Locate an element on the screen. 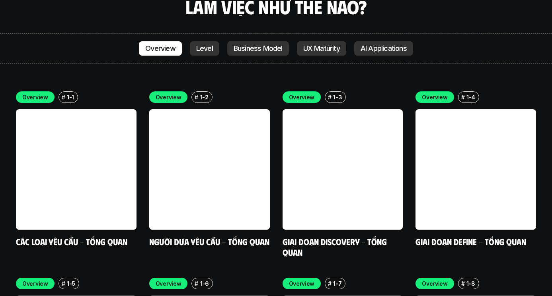 The width and height of the screenshot is (552, 296). p: 1-4 is located at coordinates (471, 97).